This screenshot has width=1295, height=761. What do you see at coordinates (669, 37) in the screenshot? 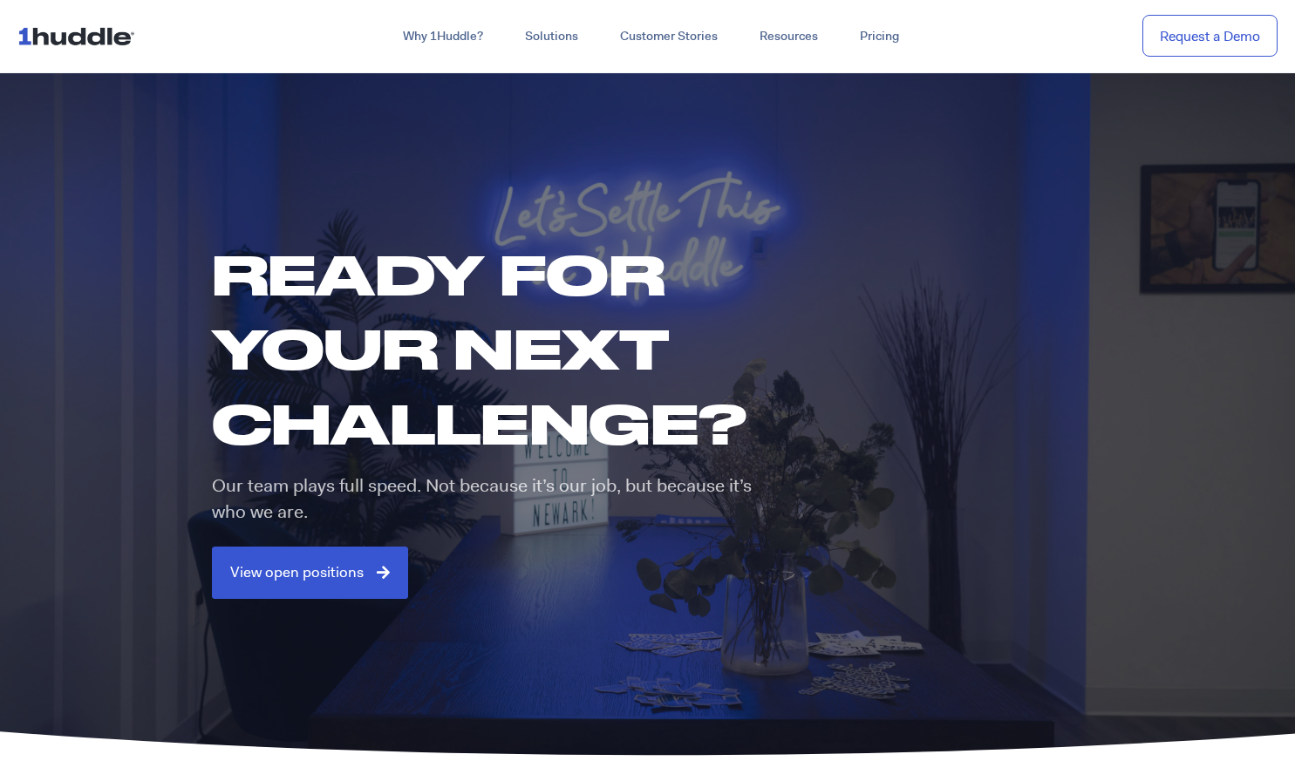
I see `a: Customer Stories` at bounding box center [669, 37].